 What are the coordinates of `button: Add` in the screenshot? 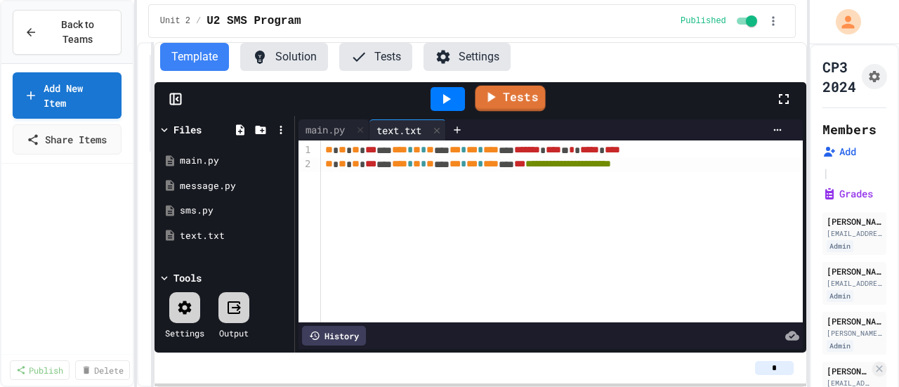 It's located at (839, 152).